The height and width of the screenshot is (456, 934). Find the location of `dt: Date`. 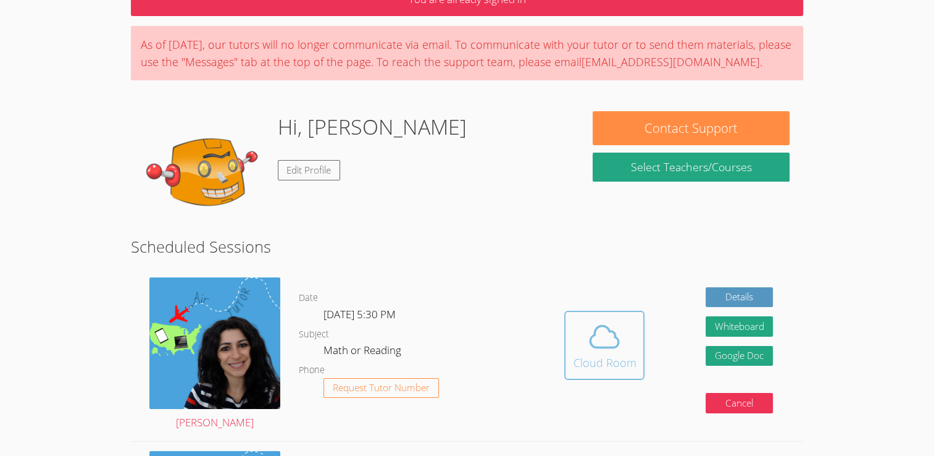

dt: Date is located at coordinates (308, 298).